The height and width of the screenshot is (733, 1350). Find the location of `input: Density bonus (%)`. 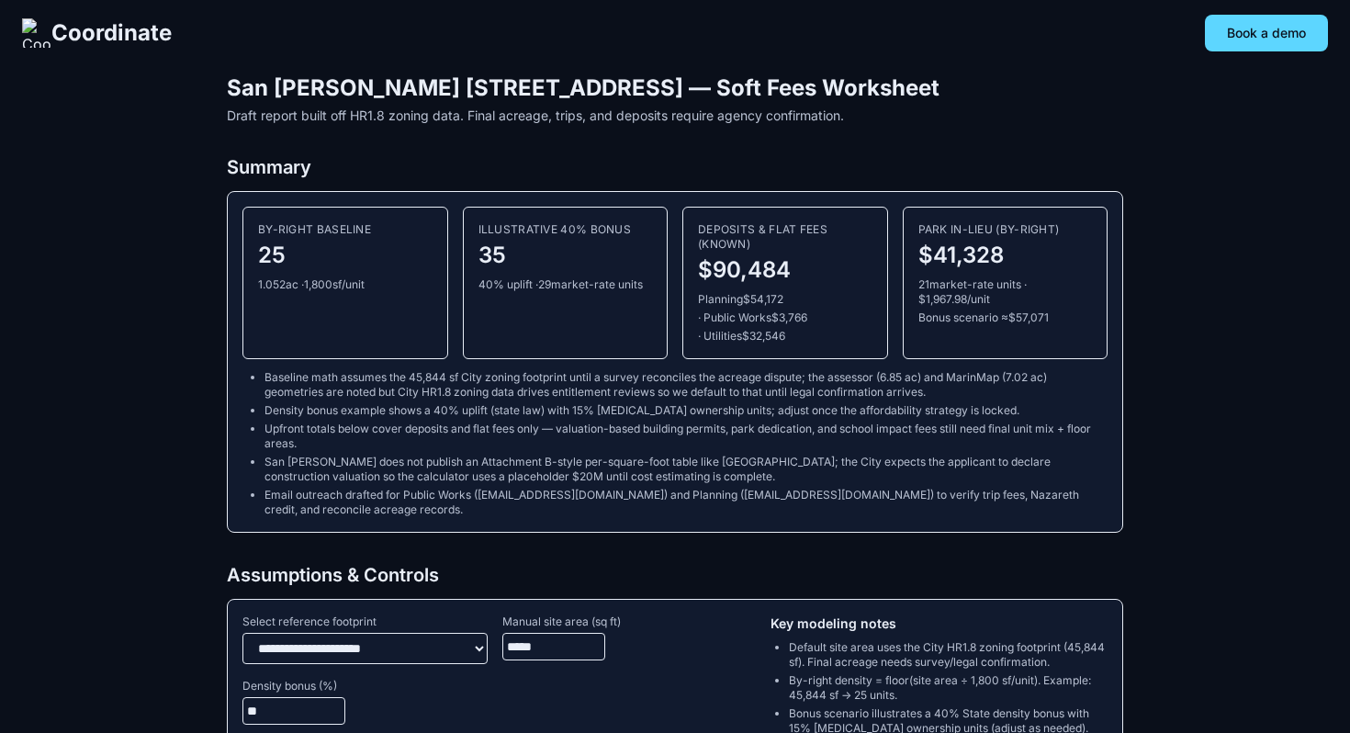

input: Density bonus (%) is located at coordinates (294, 711).